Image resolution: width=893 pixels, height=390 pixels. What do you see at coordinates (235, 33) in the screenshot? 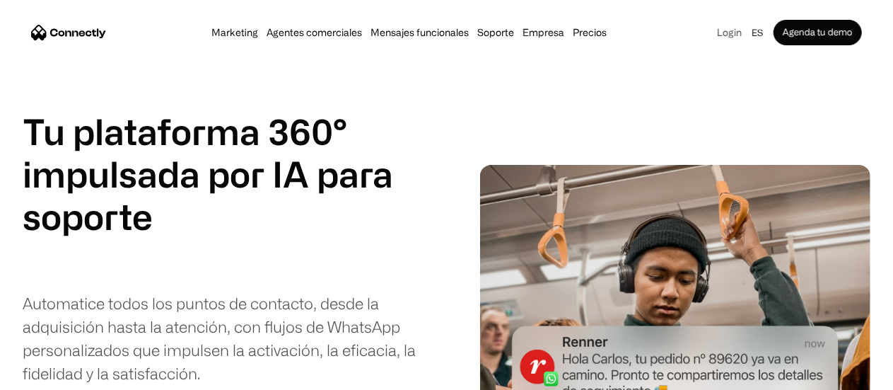
I see `a: Marketing` at bounding box center [235, 33].